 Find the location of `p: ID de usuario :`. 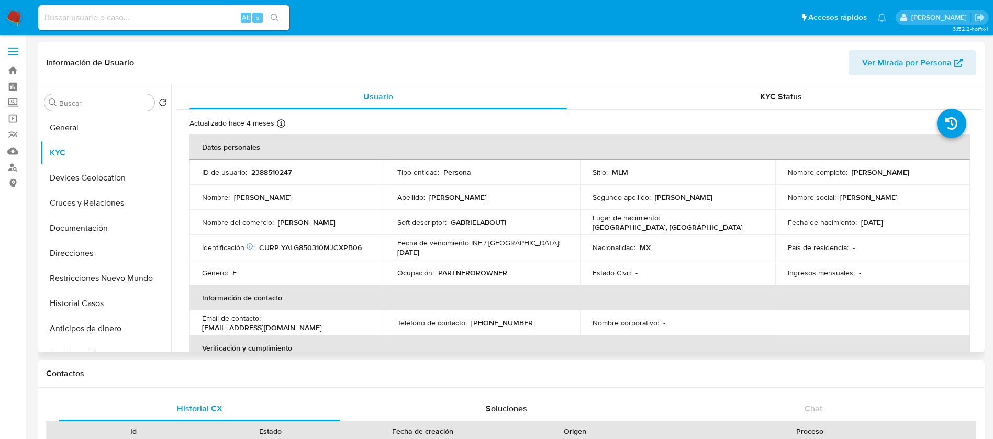

p: ID de usuario : is located at coordinates (225, 172).